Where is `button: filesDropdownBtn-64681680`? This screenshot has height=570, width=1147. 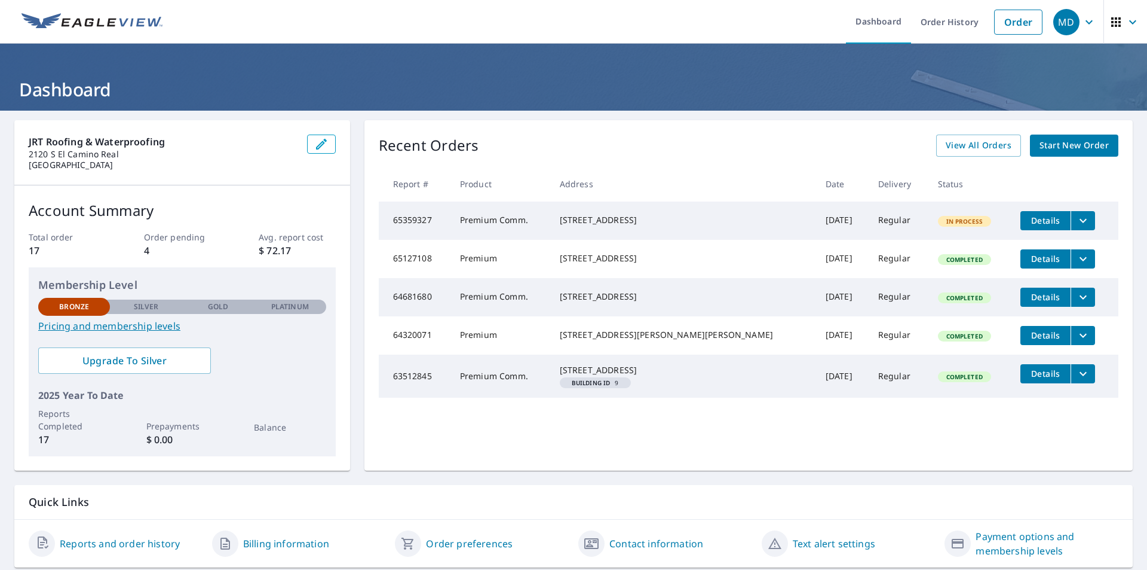
button: filesDropdownBtn-64681680 is located at coordinates (1083, 297).